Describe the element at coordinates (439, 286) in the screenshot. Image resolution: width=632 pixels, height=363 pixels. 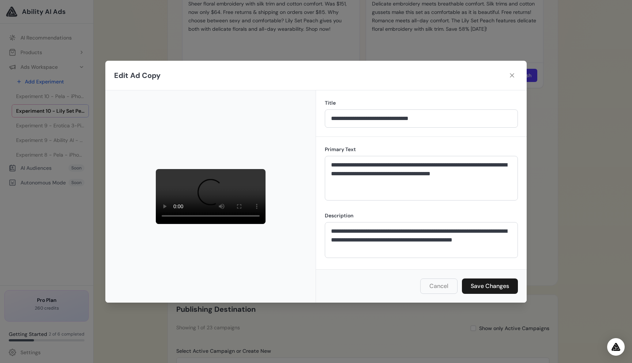
I see `button: Cancel` at that location.